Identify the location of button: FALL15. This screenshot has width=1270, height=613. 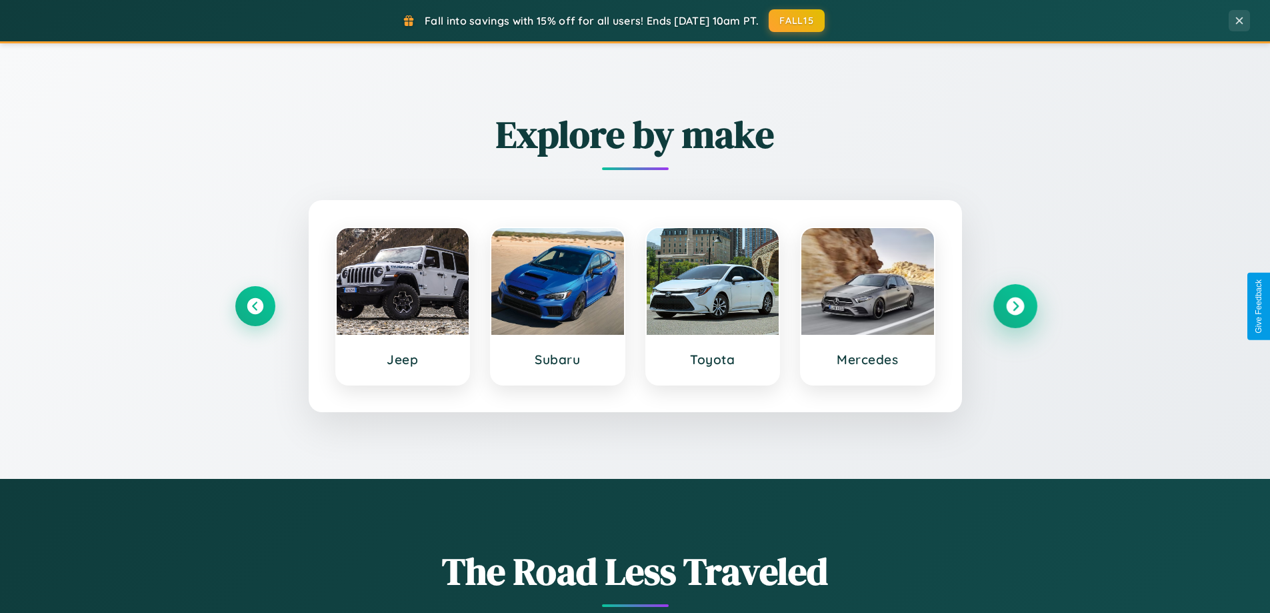
(797, 21).